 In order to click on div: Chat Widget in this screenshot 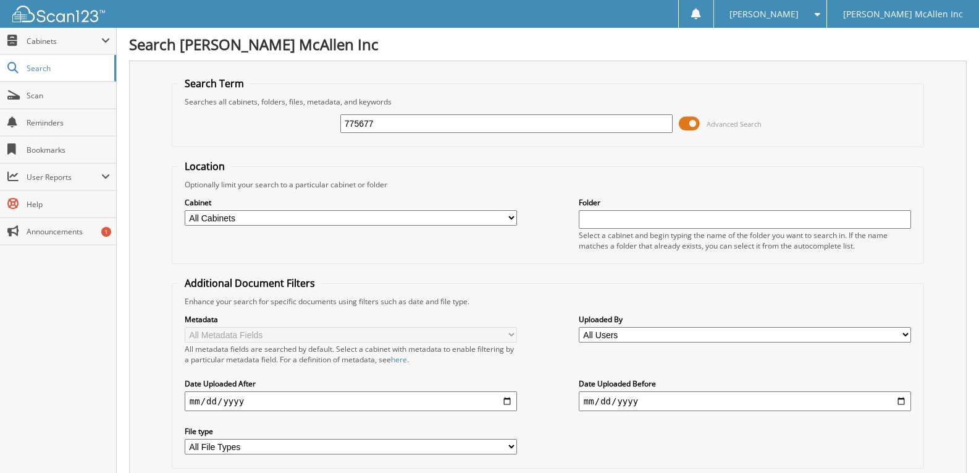, I will do `click(949, 443)`.